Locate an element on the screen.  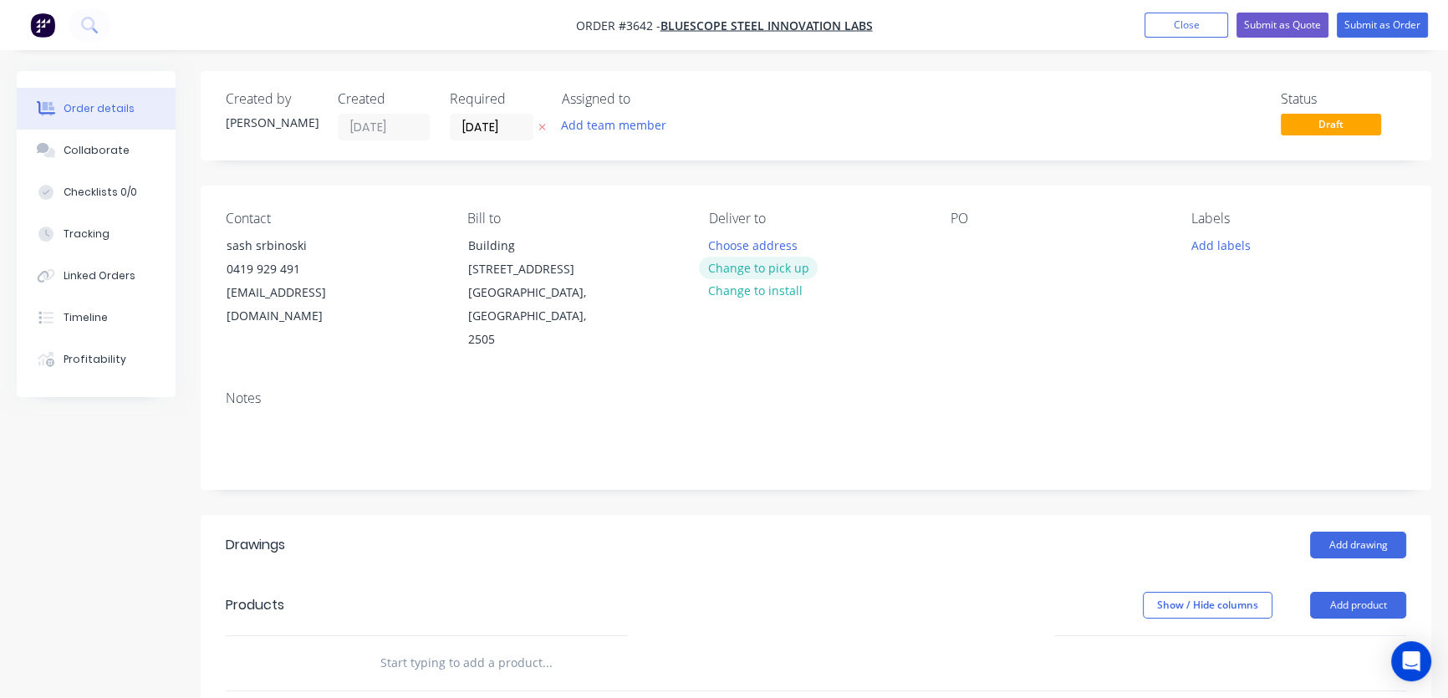
div: Contact is located at coordinates (333, 218).